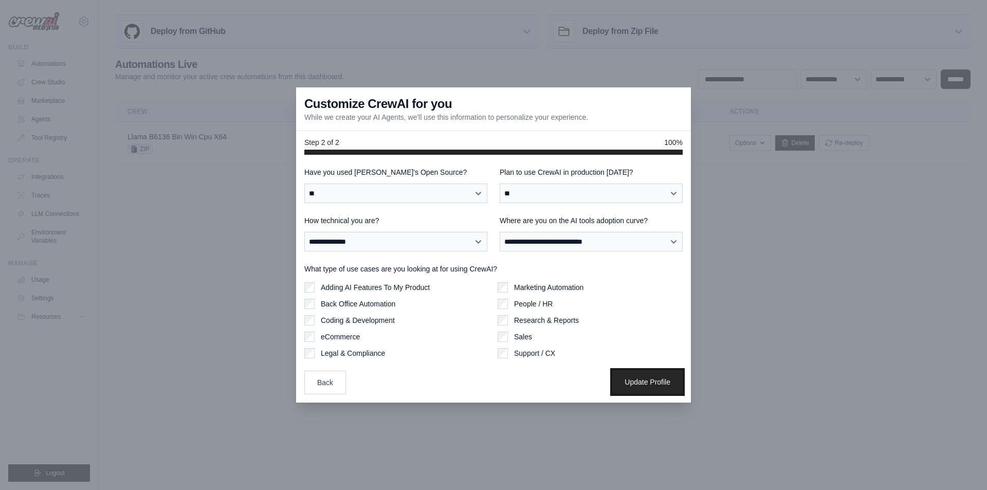 The image size is (987, 490). Describe the element at coordinates (325, 383) in the screenshot. I see `button: Back` at that location.